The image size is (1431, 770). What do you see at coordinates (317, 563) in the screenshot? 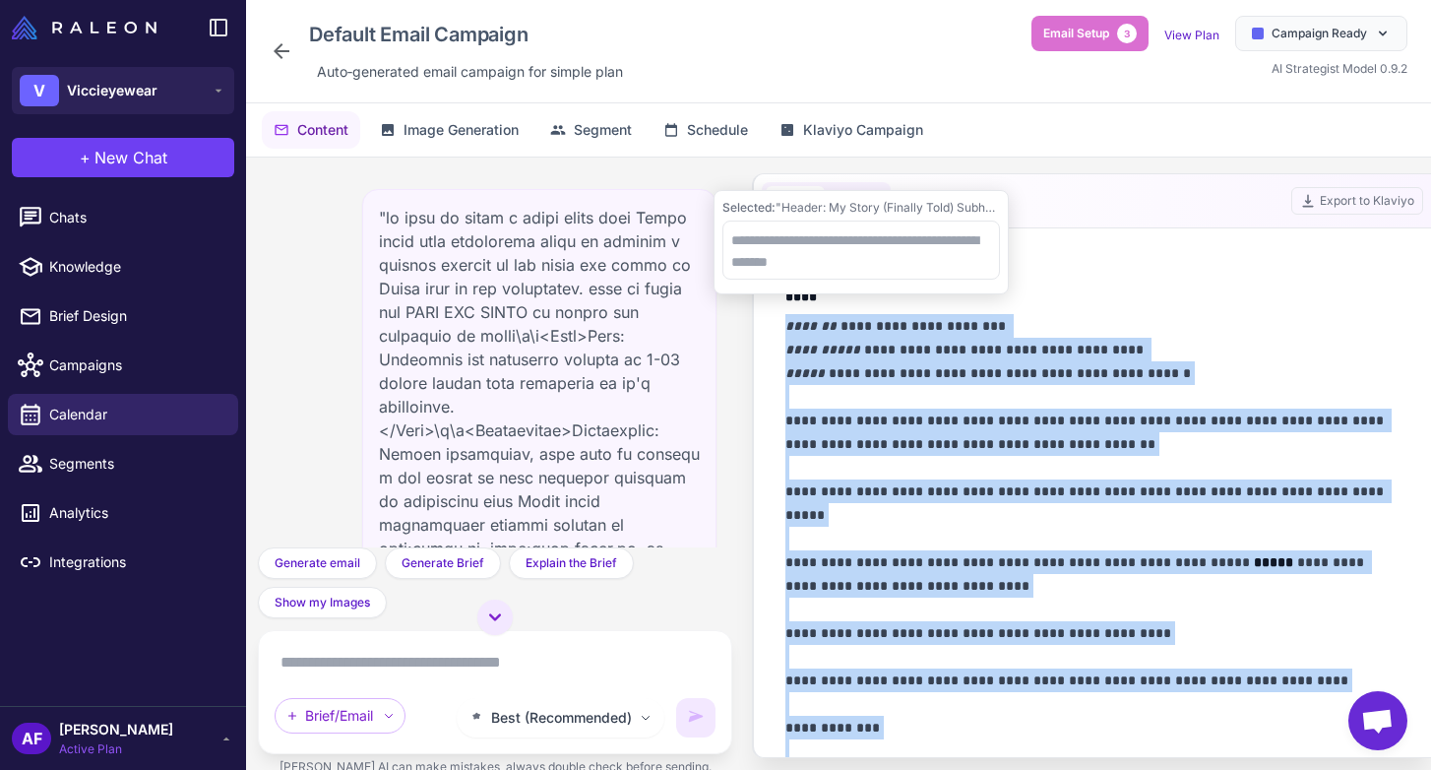
I see `span: Generate email` at bounding box center [317, 563].